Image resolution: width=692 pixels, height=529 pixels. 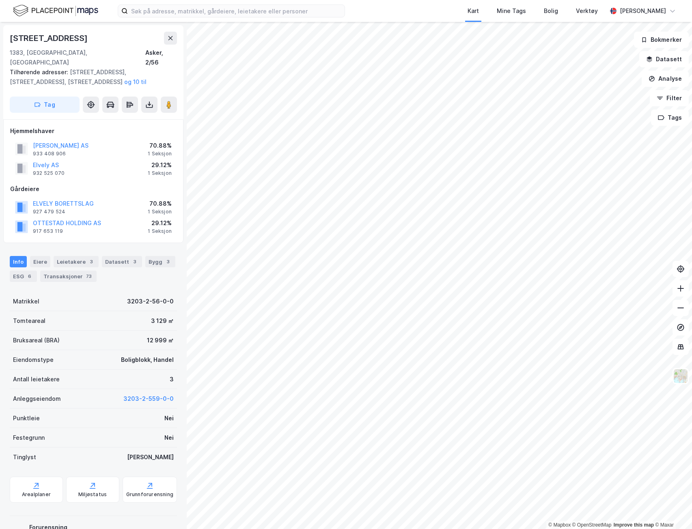 I want to click on div: Anleggseiendom, so click(x=37, y=399).